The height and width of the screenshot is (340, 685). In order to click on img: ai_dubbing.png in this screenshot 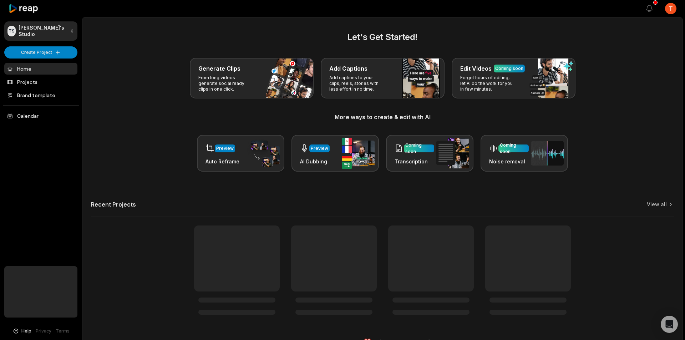, I will do `click(358, 153)`.